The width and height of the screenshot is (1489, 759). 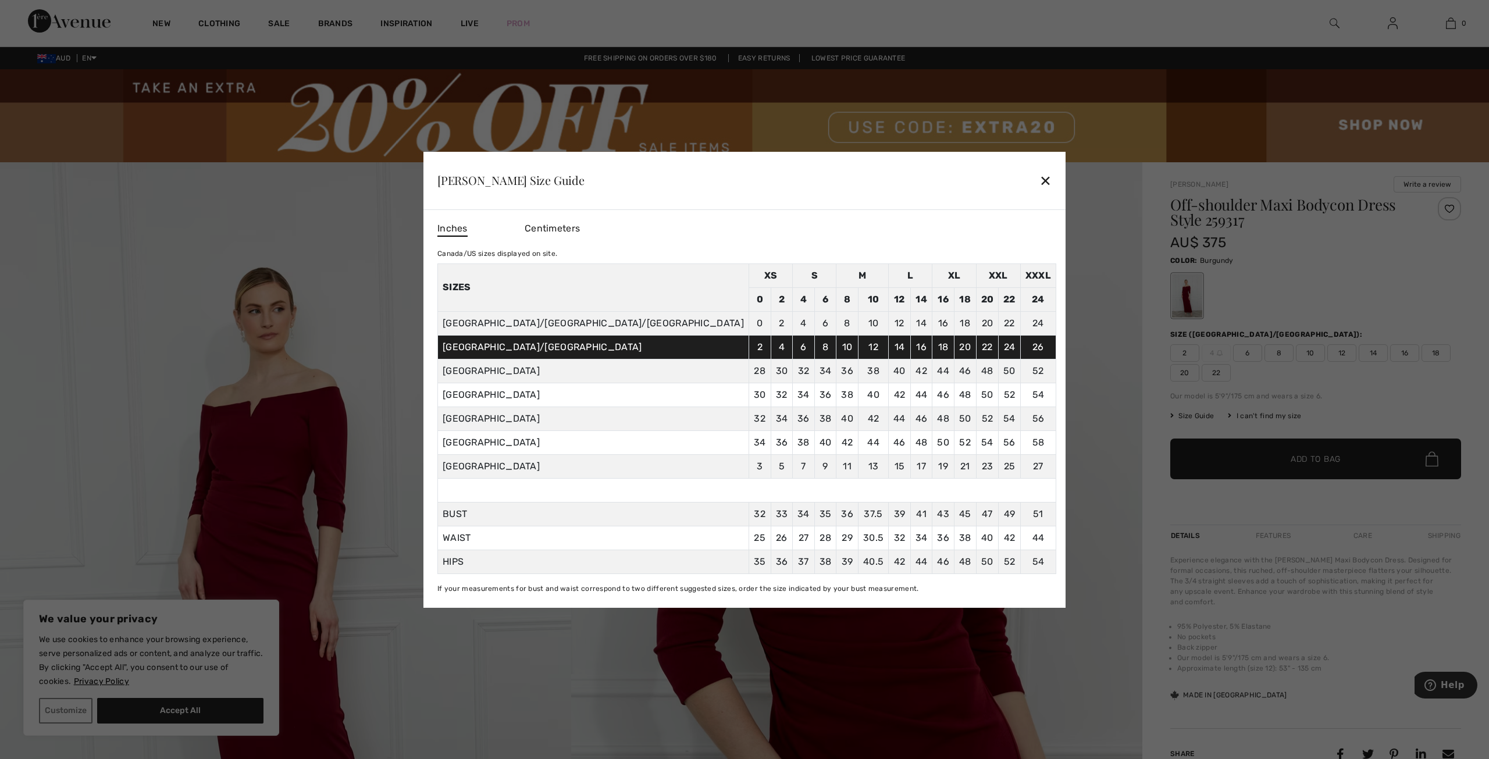 What do you see at coordinates (804, 537) in the screenshot?
I see `span: 27` at bounding box center [804, 537].